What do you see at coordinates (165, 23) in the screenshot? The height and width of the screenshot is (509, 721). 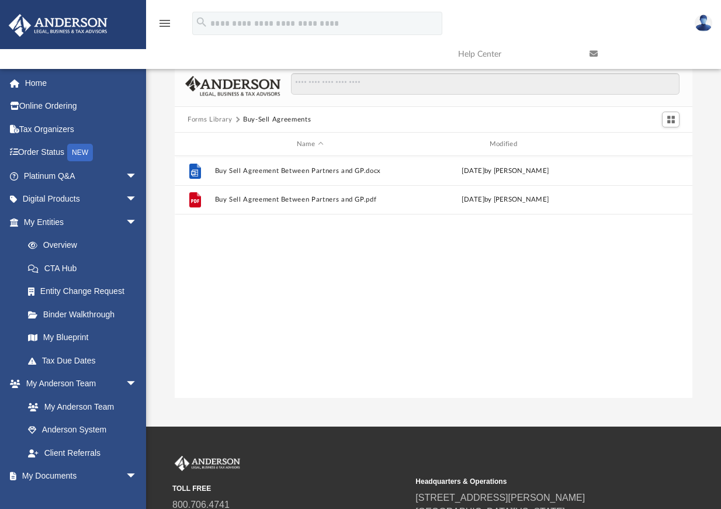 I see `i: menu` at bounding box center [165, 23].